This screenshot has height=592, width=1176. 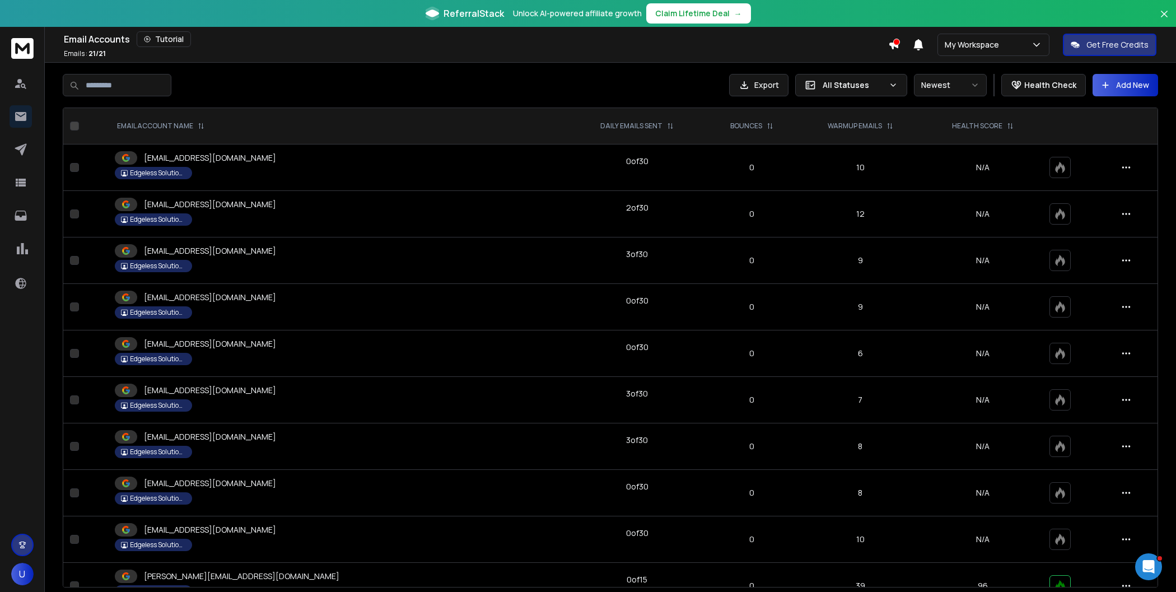 I want to click on div: EMAIL ACCOUNT NAME, so click(x=161, y=126).